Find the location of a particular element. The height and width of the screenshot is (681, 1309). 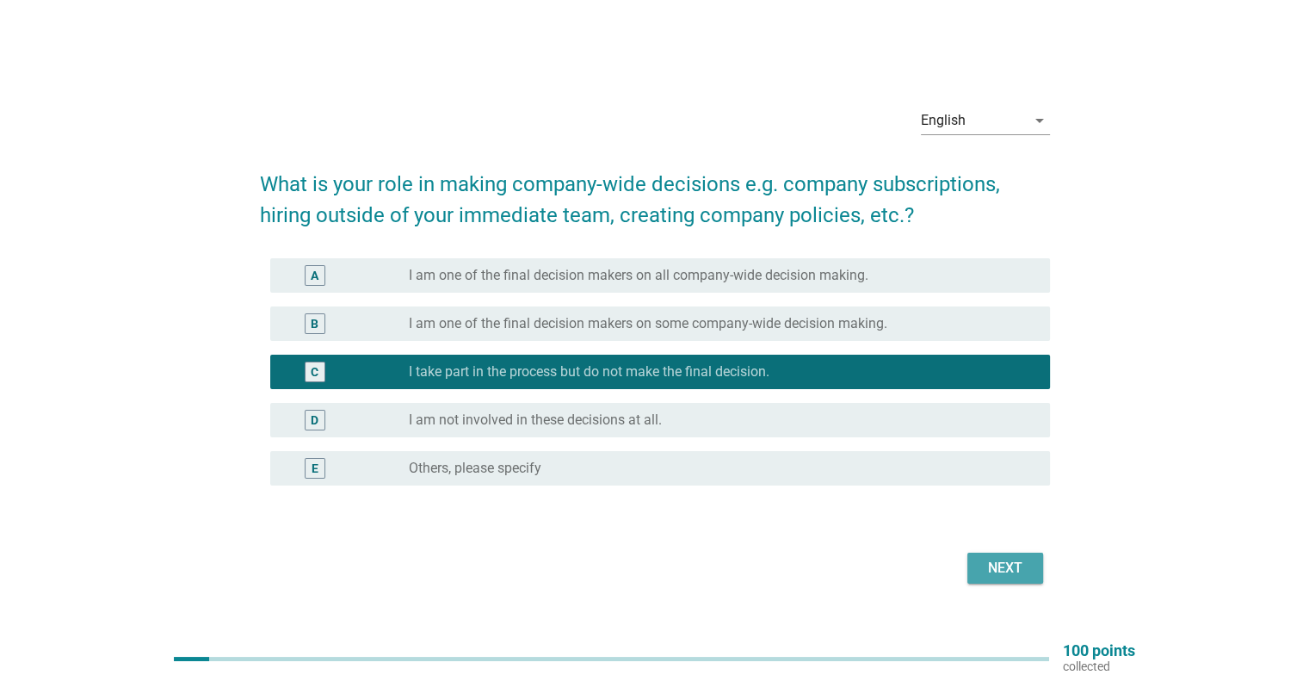

div: B is located at coordinates (314, 323).